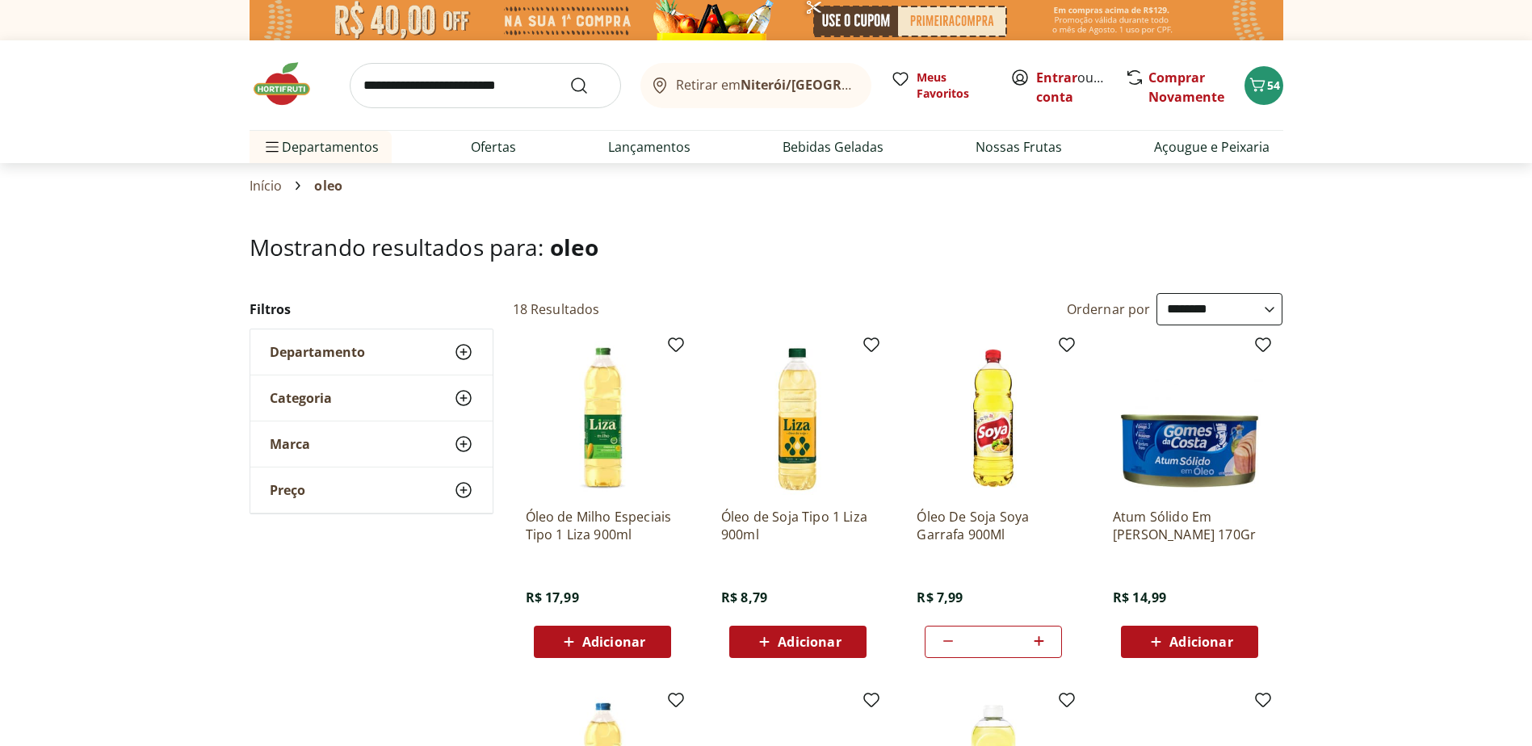 This screenshot has width=1532, height=746. I want to click on a: Nossas Frutas, so click(1019, 147).